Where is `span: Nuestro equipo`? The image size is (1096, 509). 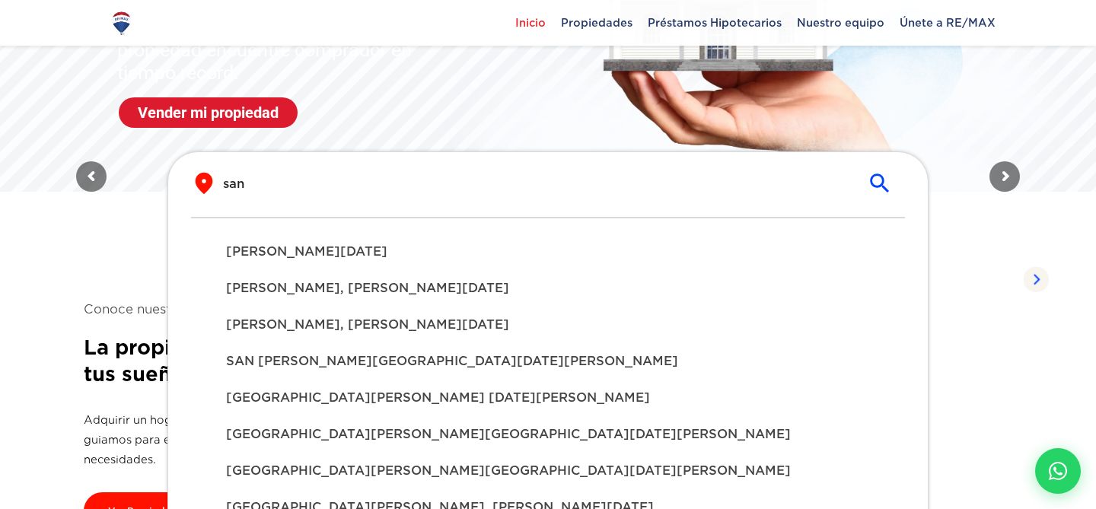
span: Nuestro equipo is located at coordinates (840, 23).